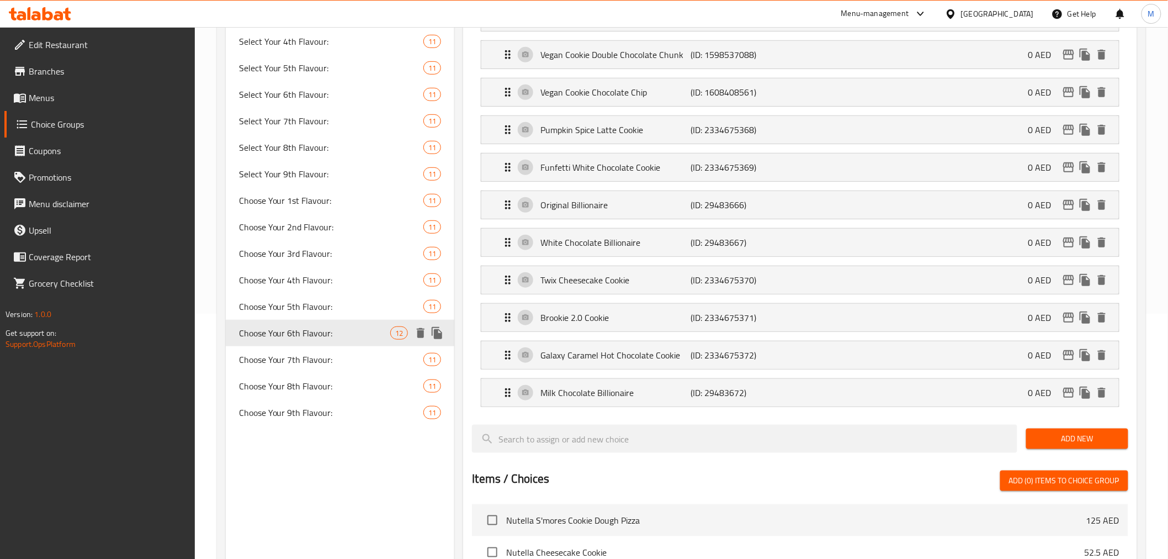  What do you see at coordinates (331, 147) in the screenshot?
I see `span: Select Your 8th Flavour:` at bounding box center [331, 147].